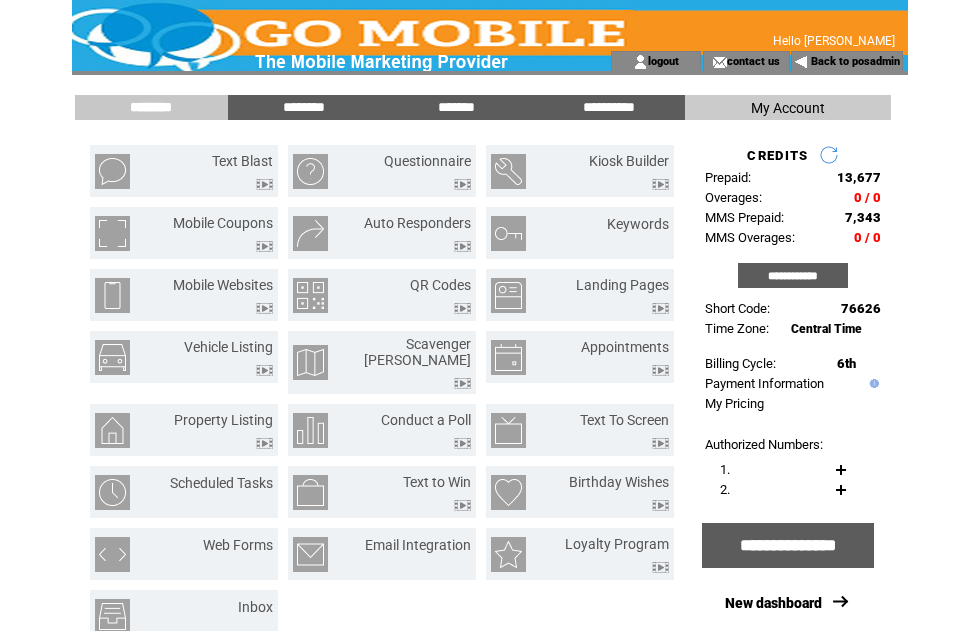 The image size is (980, 631). I want to click on span: MMS Prepaid:, so click(744, 217).